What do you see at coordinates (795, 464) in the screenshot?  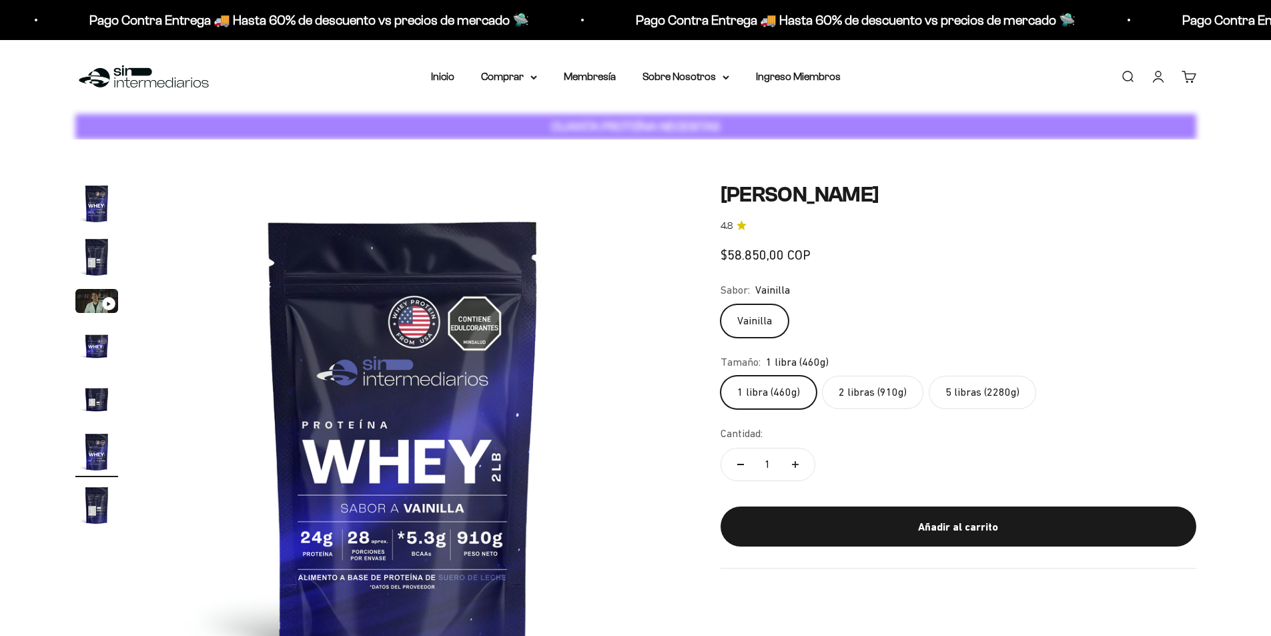 I see `button: Aumentar cantidad` at bounding box center [795, 464].